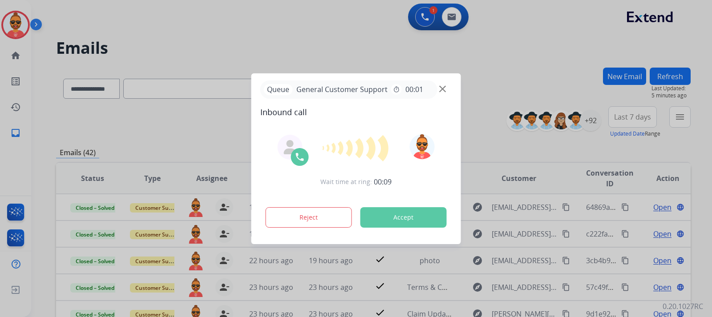 The height and width of the screenshot is (317, 712). I want to click on button: Reject, so click(309, 218).